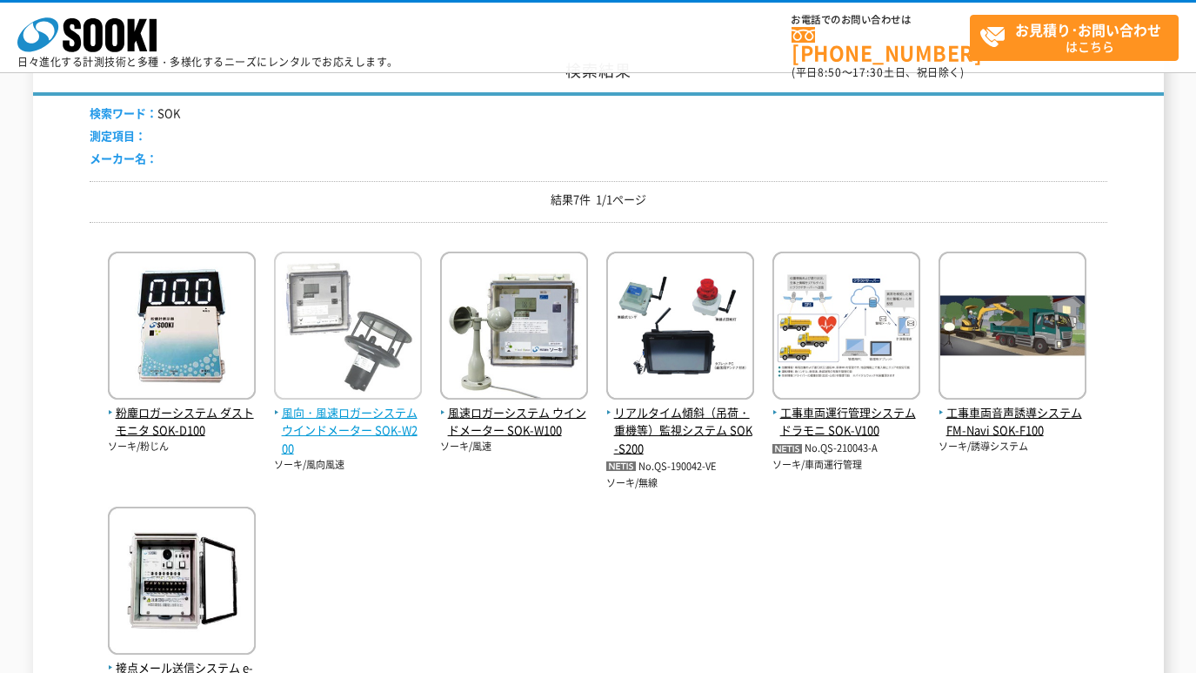  What do you see at coordinates (117, 135) in the screenshot?
I see `span: 測定項目：` at bounding box center [117, 135].